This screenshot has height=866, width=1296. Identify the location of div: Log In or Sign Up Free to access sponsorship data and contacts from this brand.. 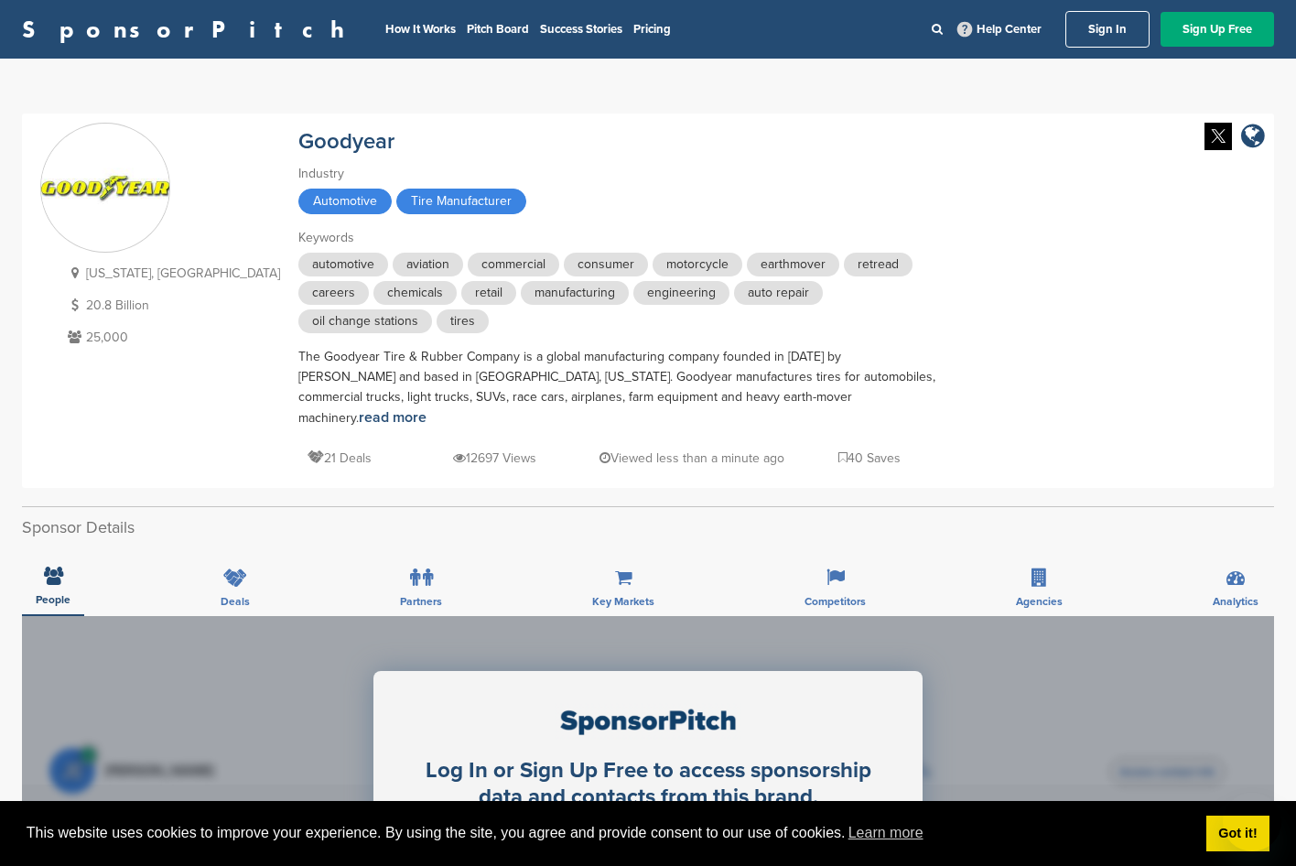
(648, 784).